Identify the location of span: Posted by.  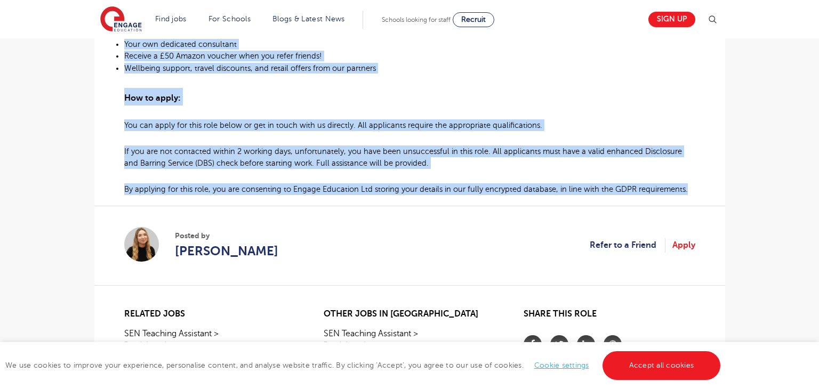
(227, 236).